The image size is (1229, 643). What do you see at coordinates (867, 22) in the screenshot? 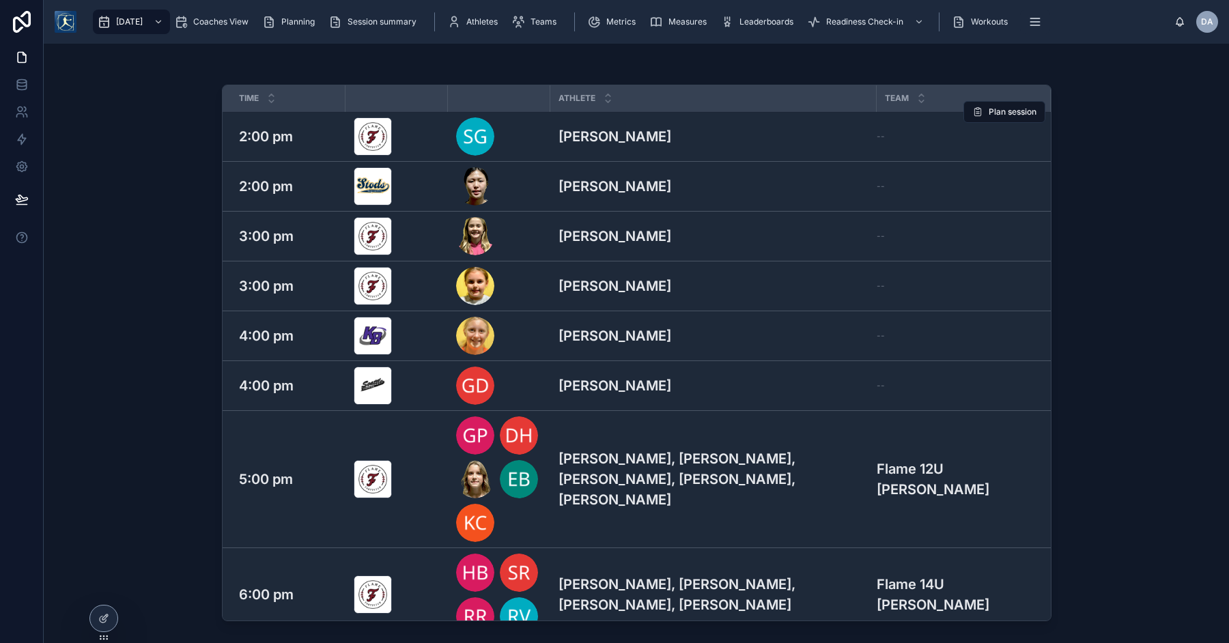
I see `a: Readiness Check-in` at bounding box center [867, 22].